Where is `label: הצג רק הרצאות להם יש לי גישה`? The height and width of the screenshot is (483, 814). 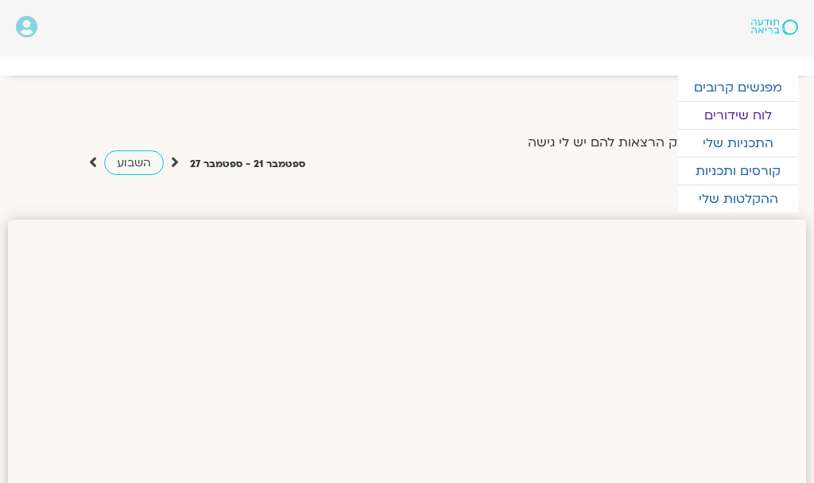 label: הצג רק הרצאות להם יש לי גישה is located at coordinates (619, 142).